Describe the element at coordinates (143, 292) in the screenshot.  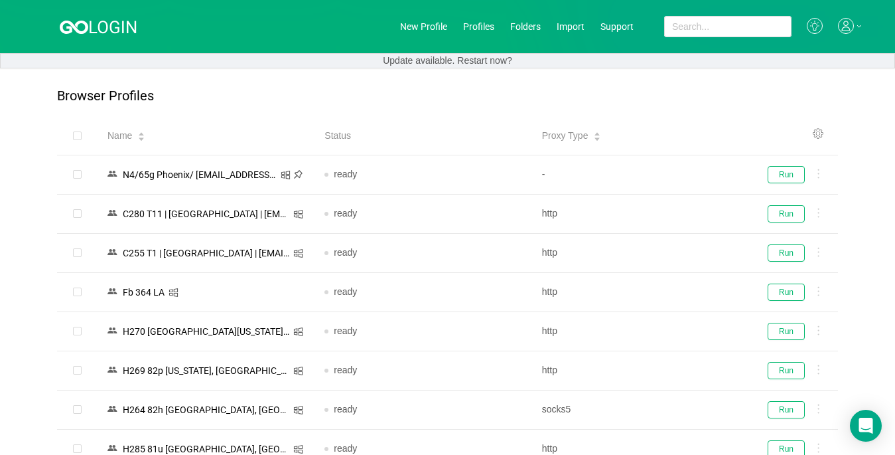
I see `div: Fb 364 LA` at that location.